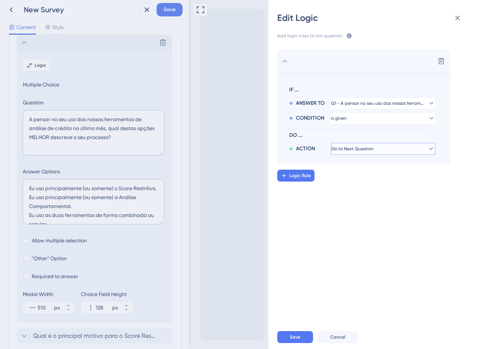 The height and width of the screenshot is (349, 477). Describe the element at coordinates (310, 118) in the screenshot. I see `span: CONDITION` at that location.